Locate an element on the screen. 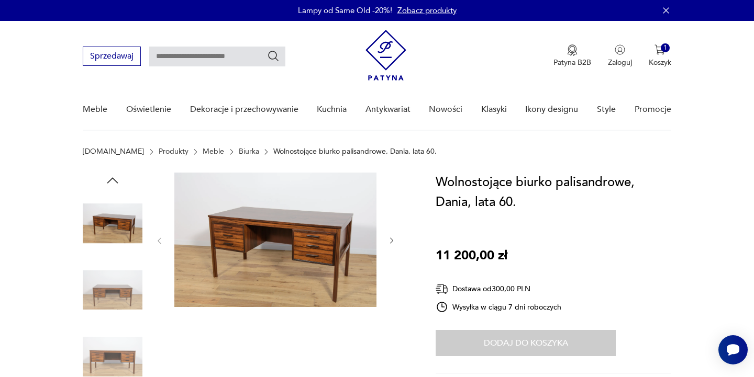  p: Zaloguj is located at coordinates (620, 62).